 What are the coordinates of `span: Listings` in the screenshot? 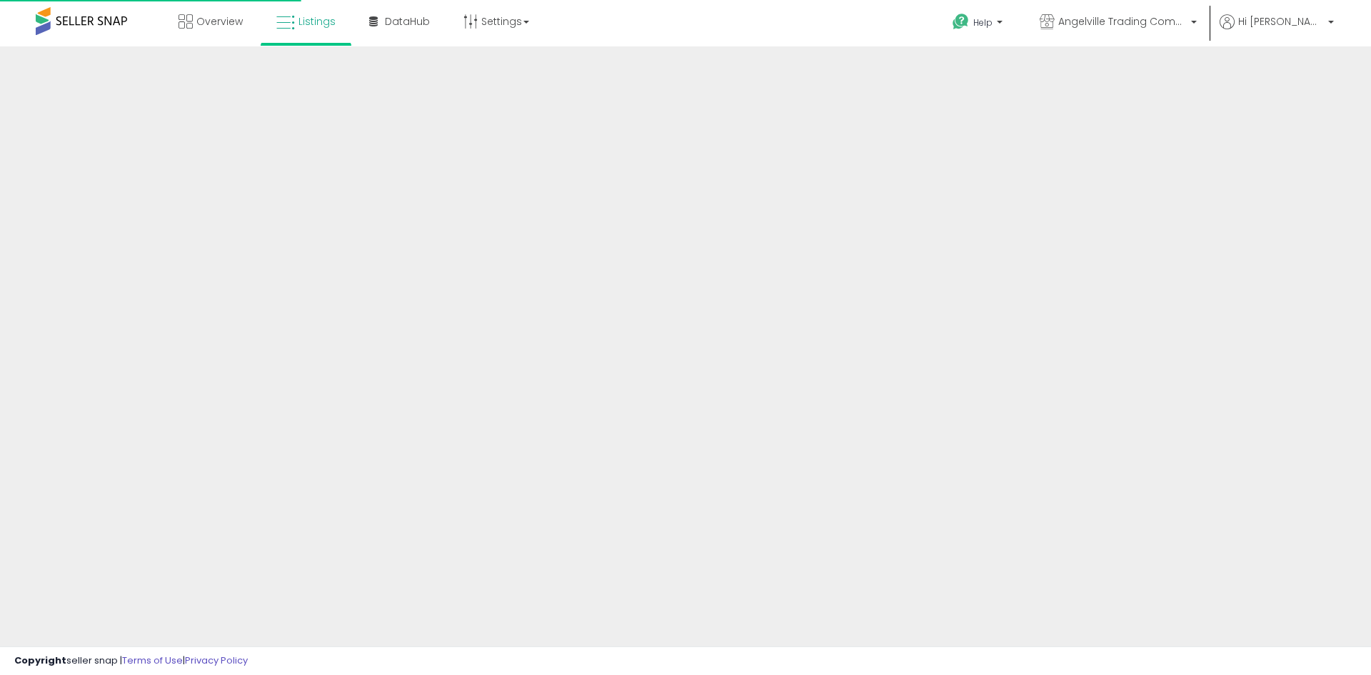 It's located at (317, 21).